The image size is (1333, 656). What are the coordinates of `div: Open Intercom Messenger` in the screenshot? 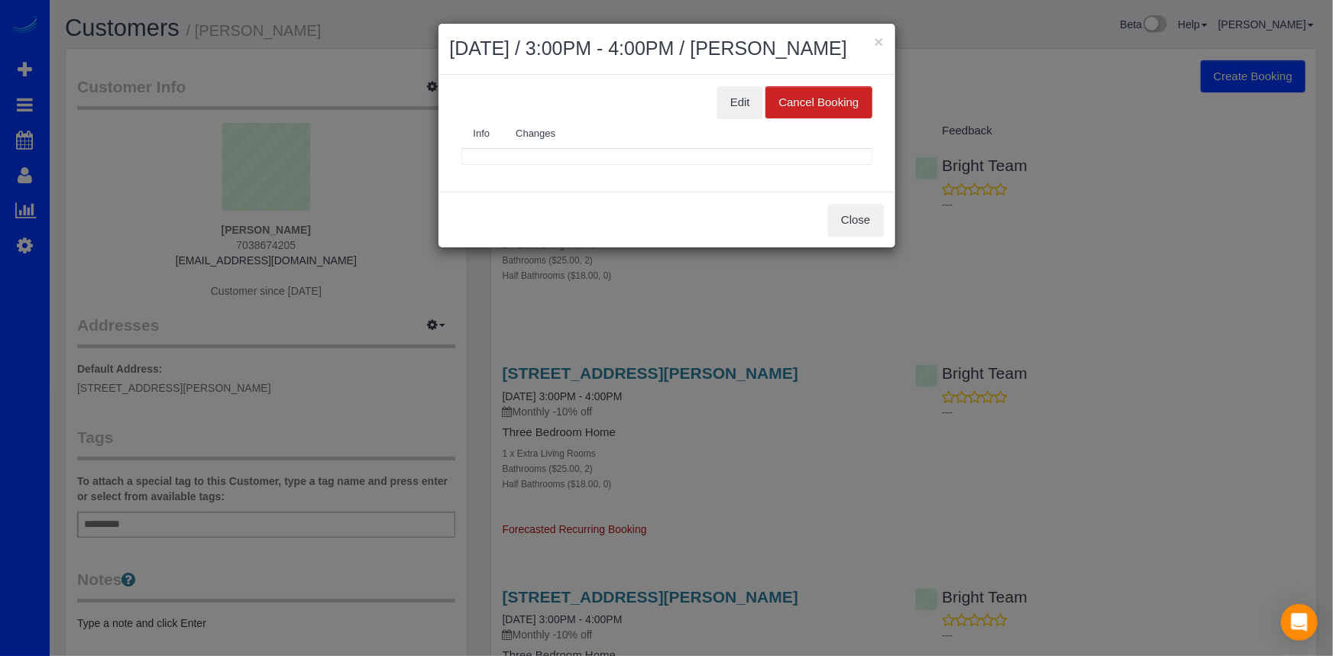 It's located at (1299, 622).